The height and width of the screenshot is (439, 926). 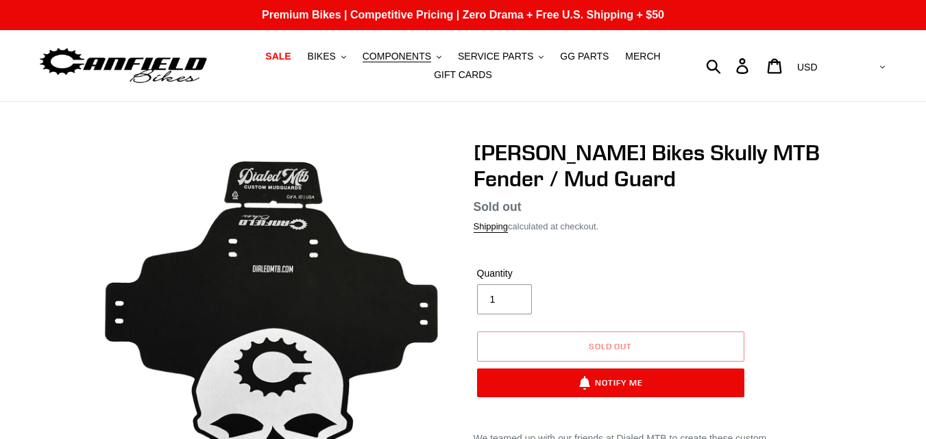 I want to click on span: GIFT CARDS, so click(x=463, y=75).